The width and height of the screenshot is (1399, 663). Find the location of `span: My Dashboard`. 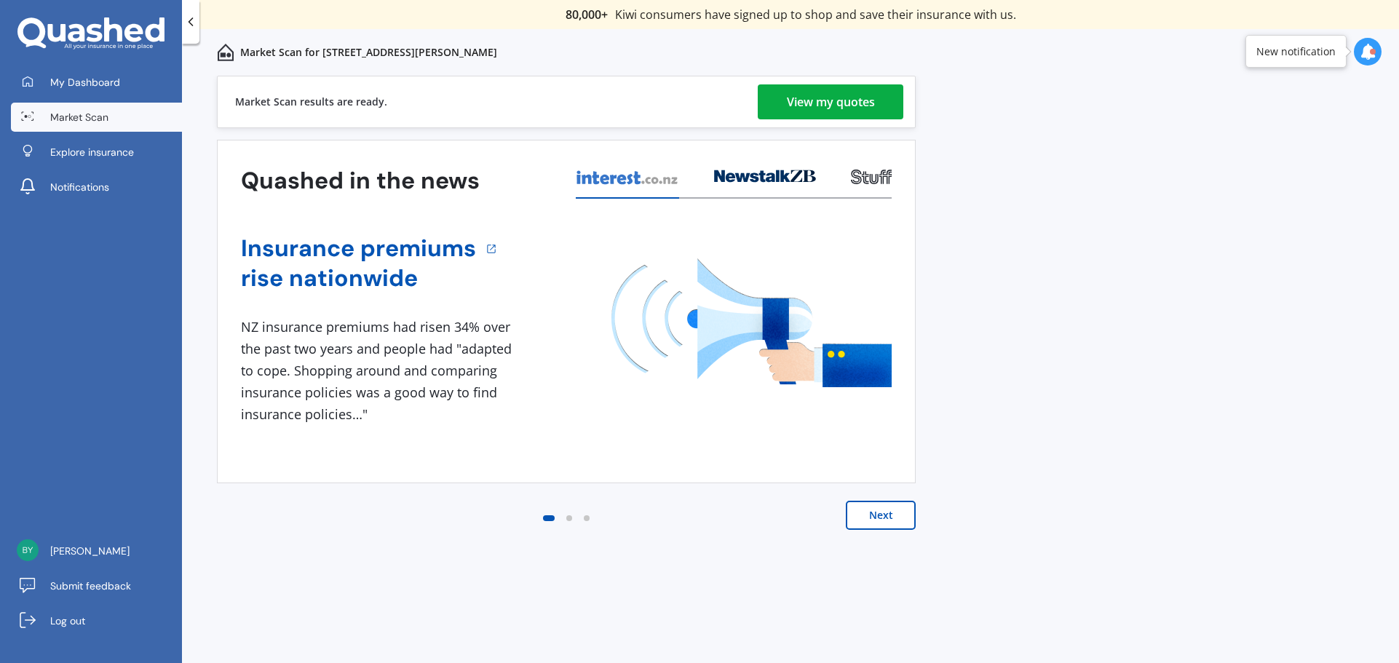

span: My Dashboard is located at coordinates (85, 82).